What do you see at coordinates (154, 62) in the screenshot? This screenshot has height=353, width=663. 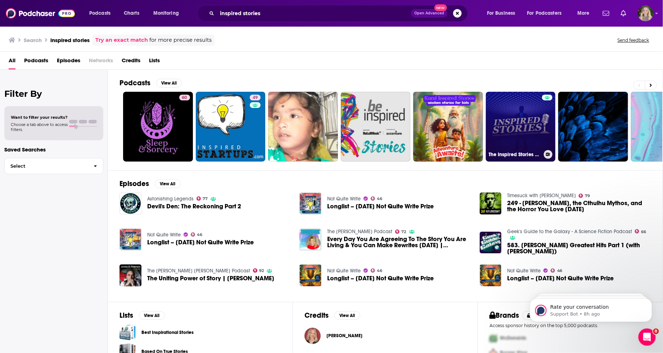 I see `a: Lists` at bounding box center [154, 62].